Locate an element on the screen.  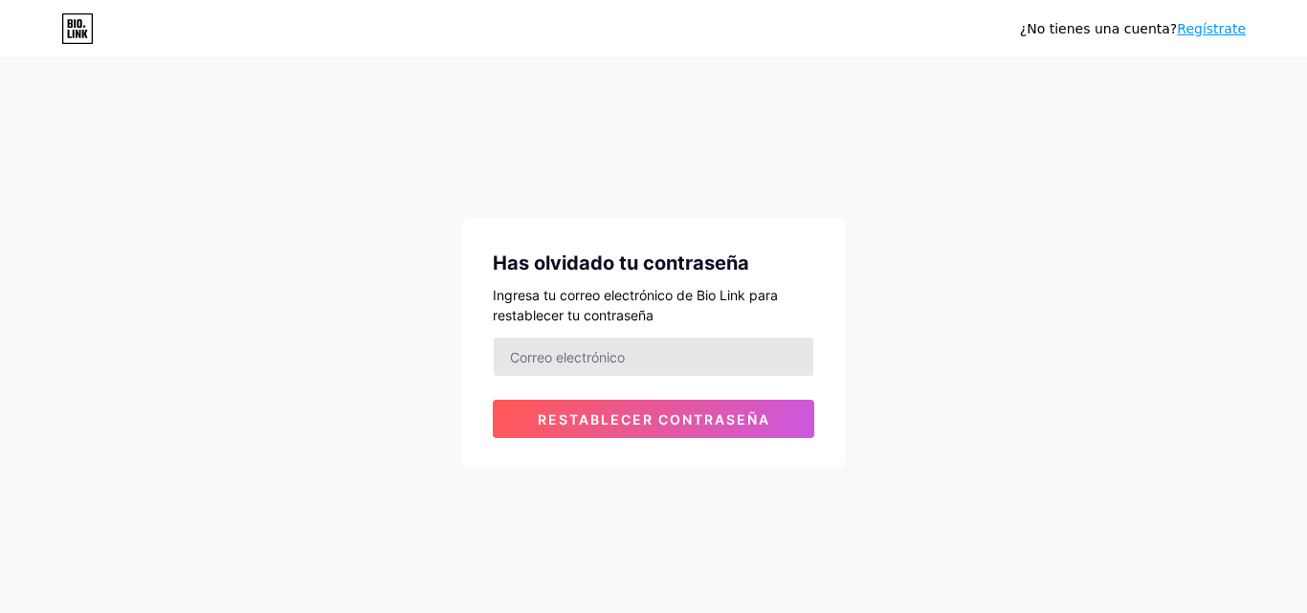
font: Ingresa tu correo electrónico de Bio Link para restablecer tu contraseña is located at coordinates (635, 305).